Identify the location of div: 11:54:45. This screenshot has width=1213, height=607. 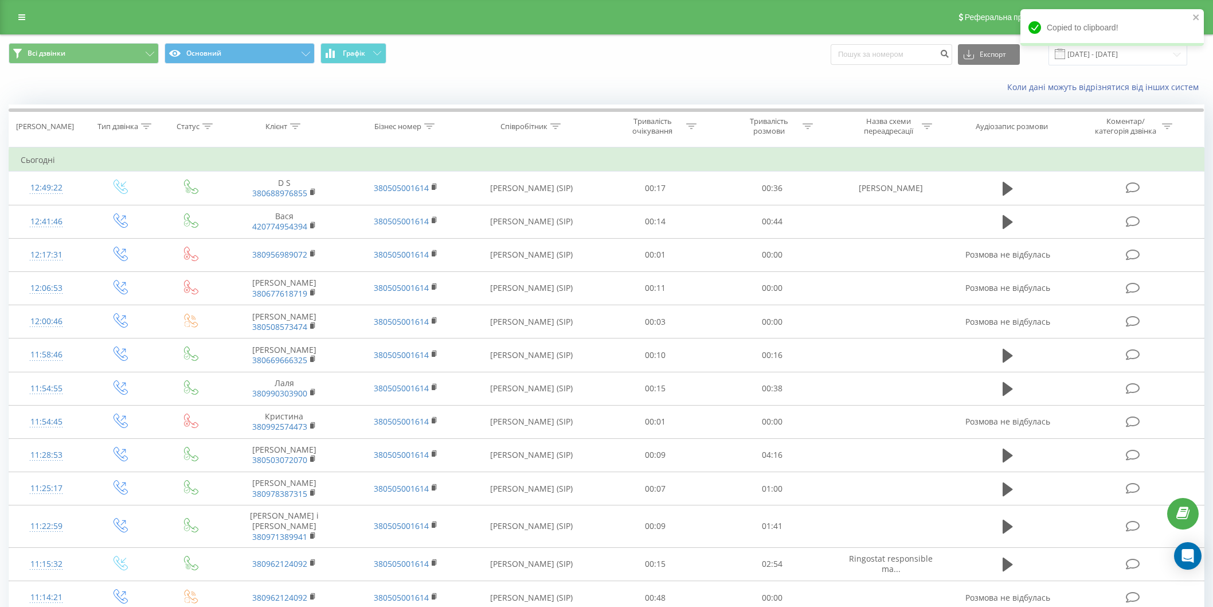
(46, 421).